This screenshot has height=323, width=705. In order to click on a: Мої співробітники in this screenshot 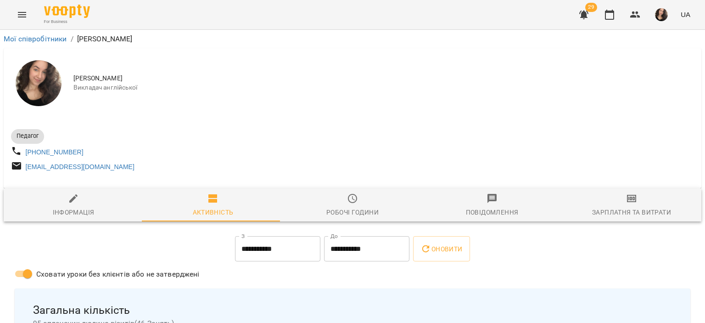, I will do `click(35, 39)`.